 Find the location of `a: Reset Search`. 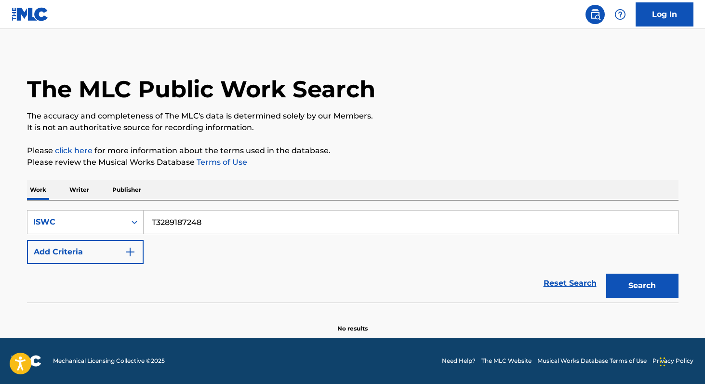

a: Reset Search is located at coordinates (570, 283).